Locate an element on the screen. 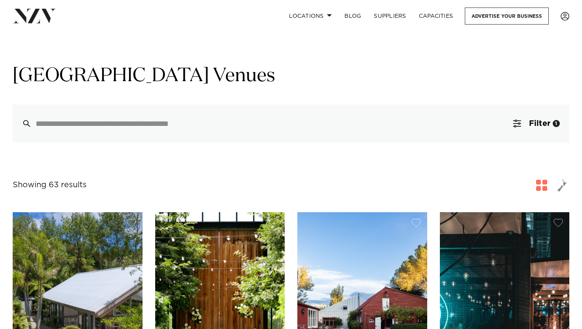 This screenshot has width=582, height=329. a: SUPPLIERS is located at coordinates (389, 16).